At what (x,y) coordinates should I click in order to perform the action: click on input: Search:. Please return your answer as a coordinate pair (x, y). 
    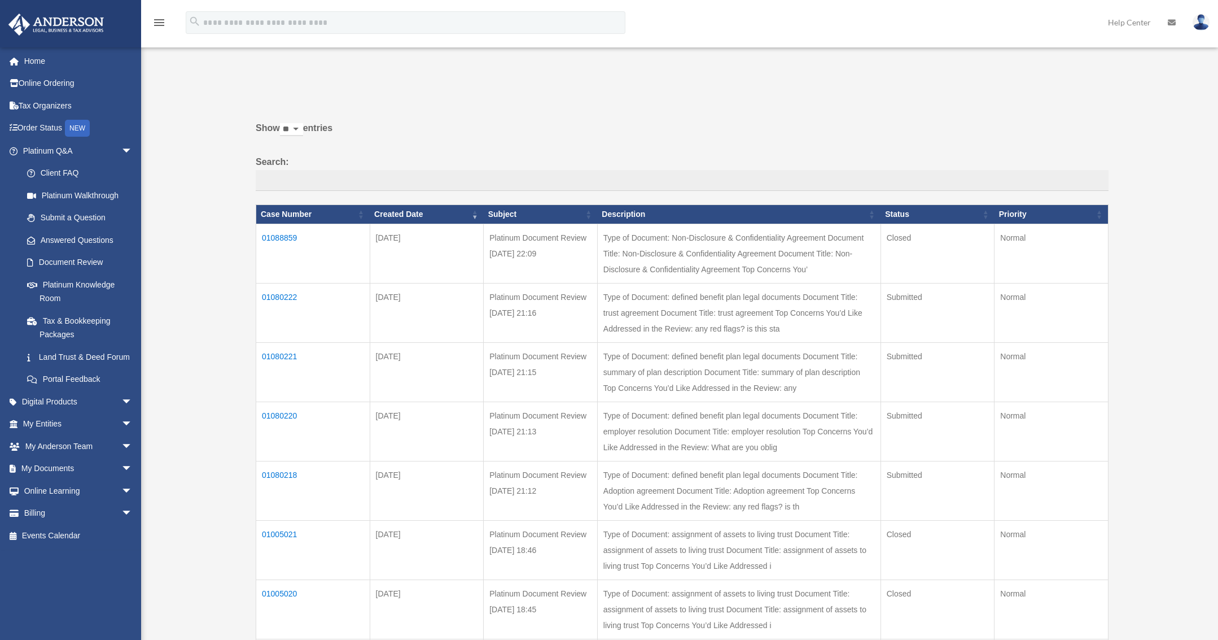
    Looking at the image, I should click on (682, 181).